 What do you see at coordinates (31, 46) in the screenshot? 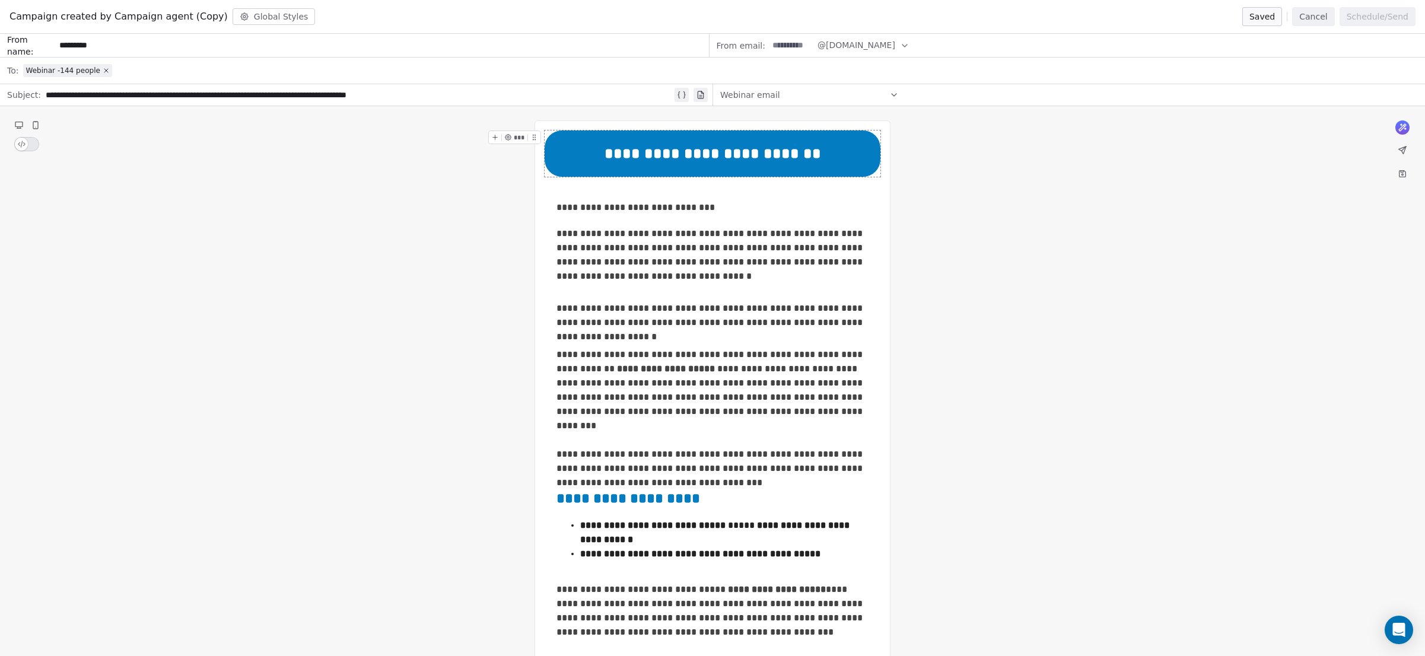
I see `span: From name:` at bounding box center [31, 46].